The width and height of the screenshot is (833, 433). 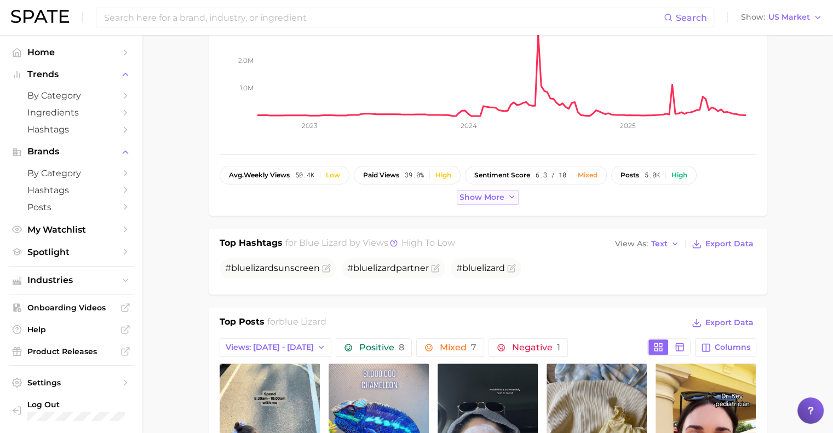 I want to click on a: Posts, so click(x=71, y=207).